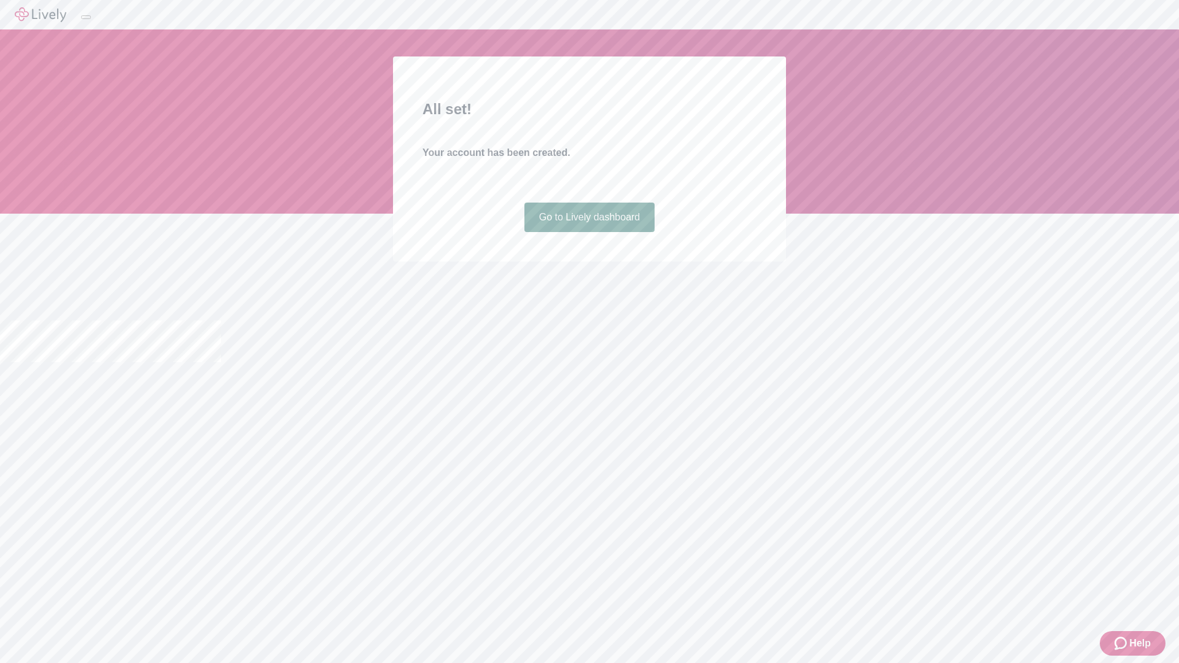  I want to click on svg: Zendesk support icon, so click(1122, 643).